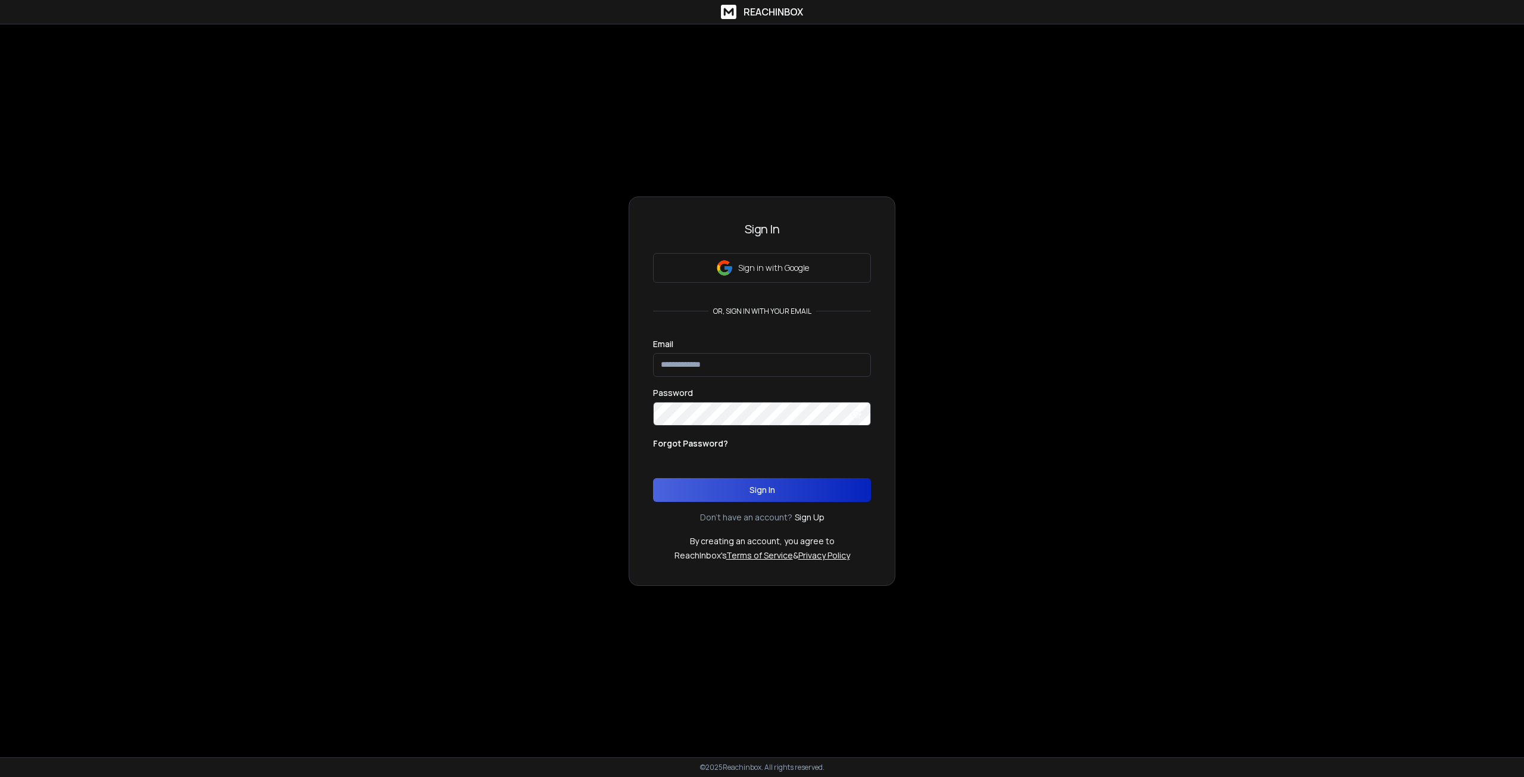 The width and height of the screenshot is (1524, 777). I want to click on p: Forgot Password?, so click(691, 444).